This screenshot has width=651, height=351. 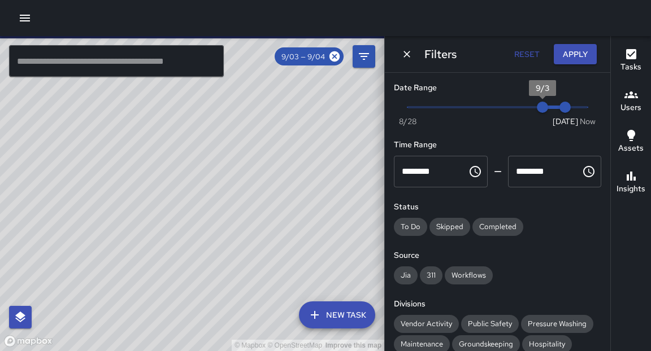 What do you see at coordinates (497, 256) in the screenshot?
I see `h6: Source` at bounding box center [497, 256].